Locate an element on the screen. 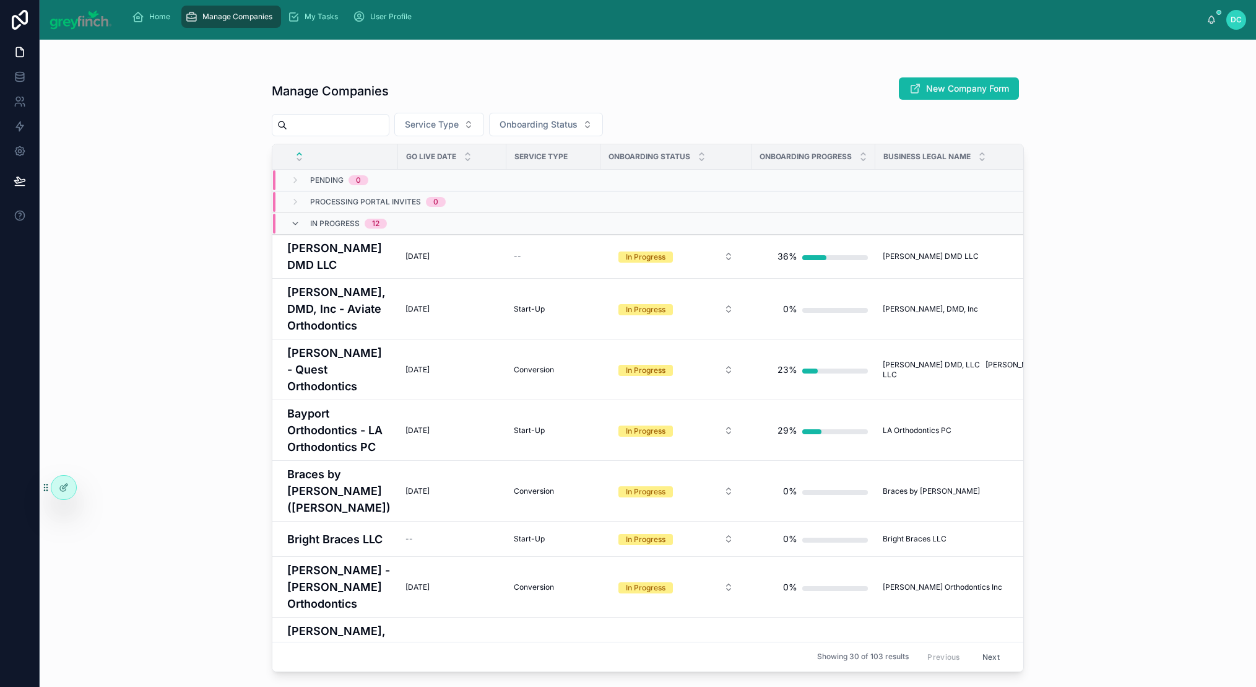  div: 23% is located at coordinates (788, 370).